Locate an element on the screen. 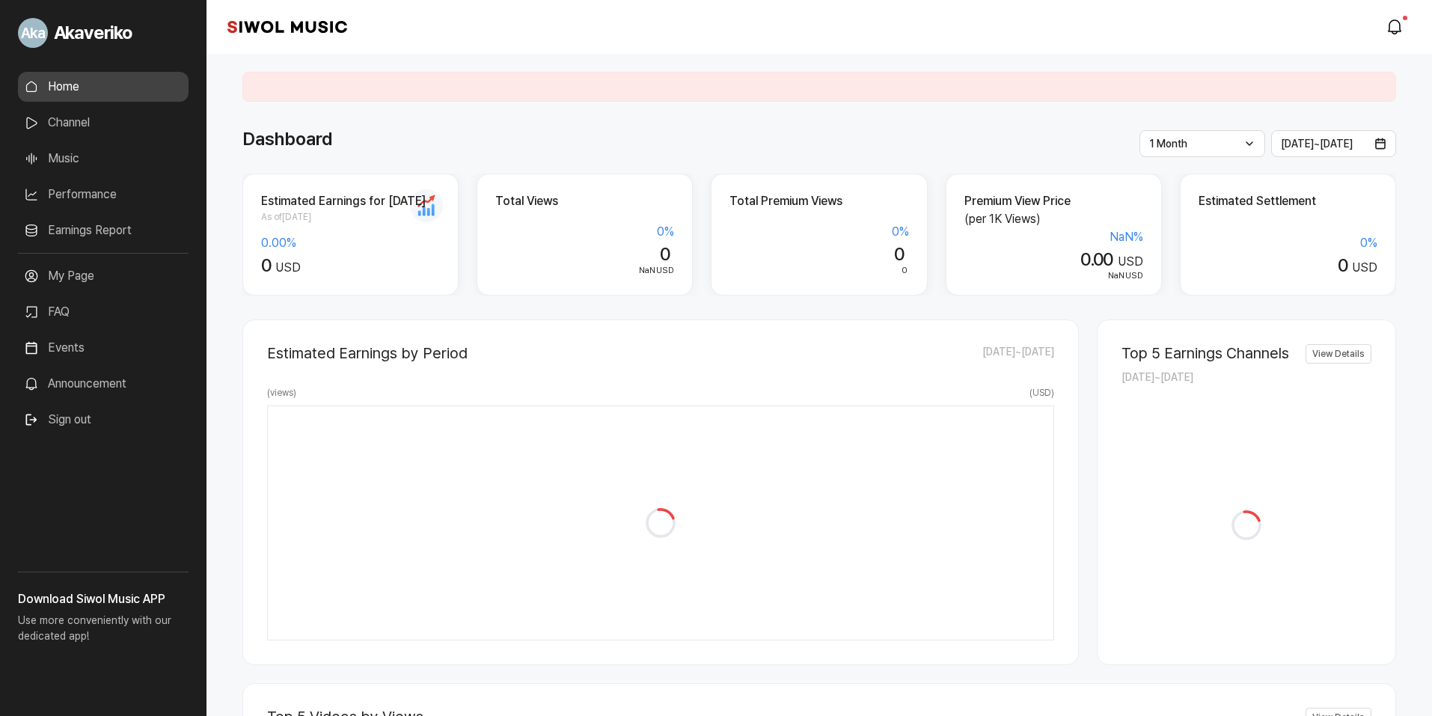 The height and width of the screenshot is (716, 1432). div: NaN % is located at coordinates (1053, 237).